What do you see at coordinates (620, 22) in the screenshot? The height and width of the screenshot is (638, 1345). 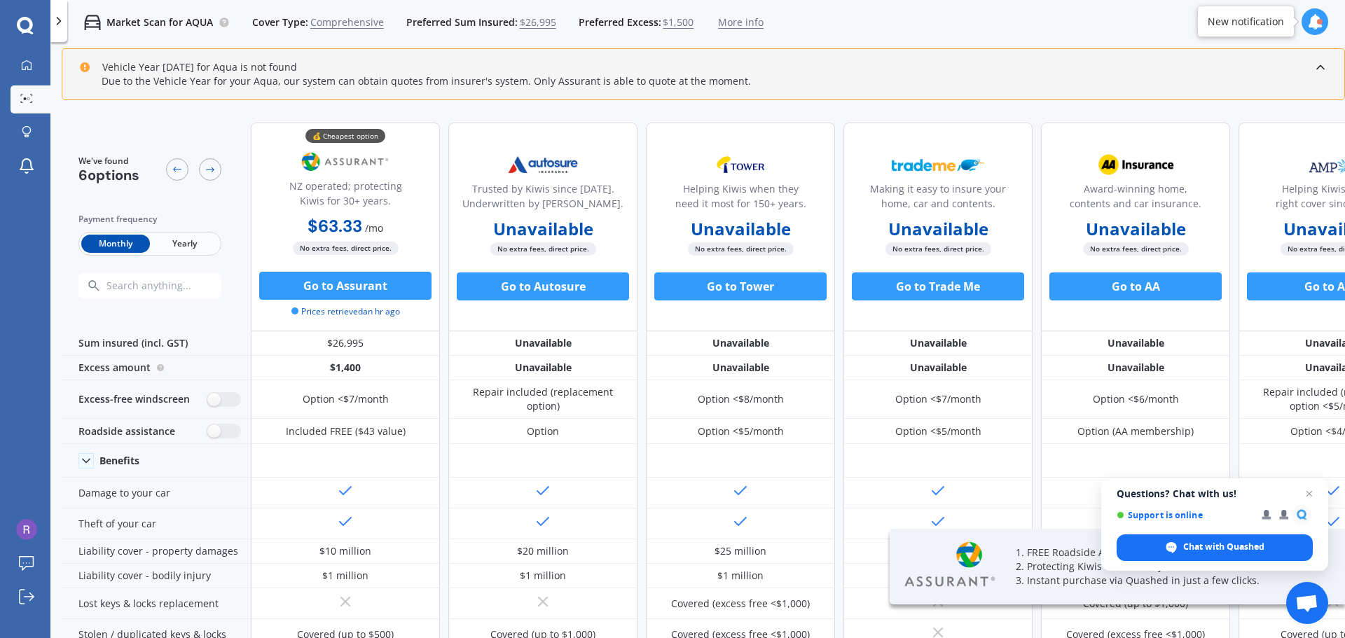 I see `span: Preferred Excess:` at bounding box center [620, 22].